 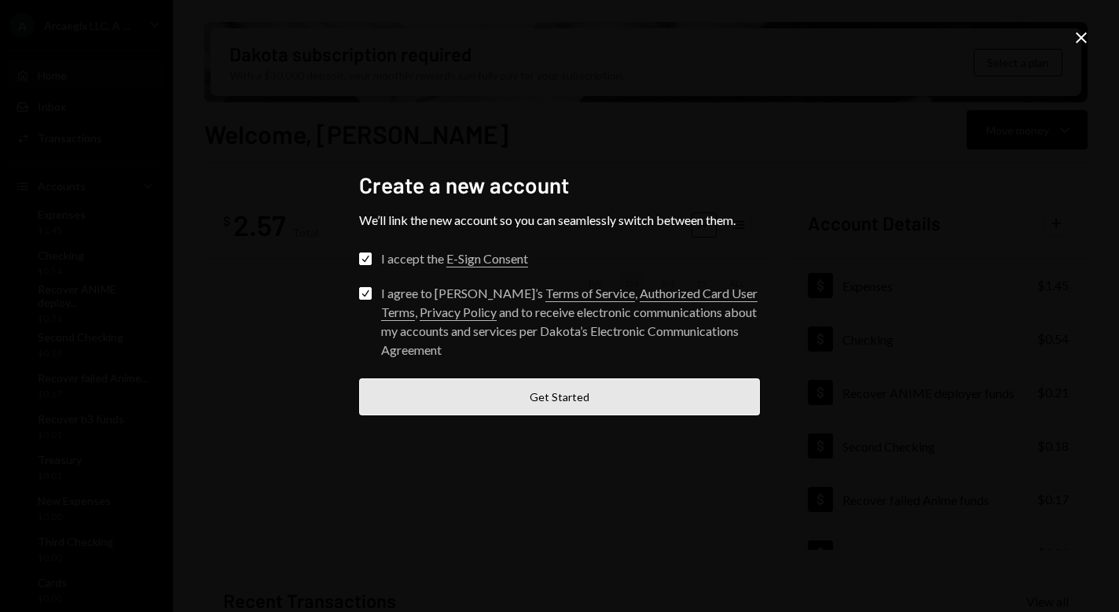 I want to click on h2: Create a new account, so click(x=560, y=185).